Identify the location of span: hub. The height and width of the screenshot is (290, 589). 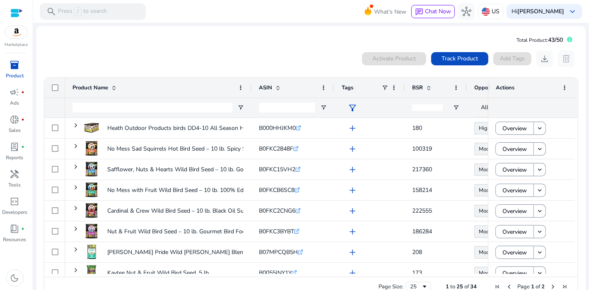
(467, 12).